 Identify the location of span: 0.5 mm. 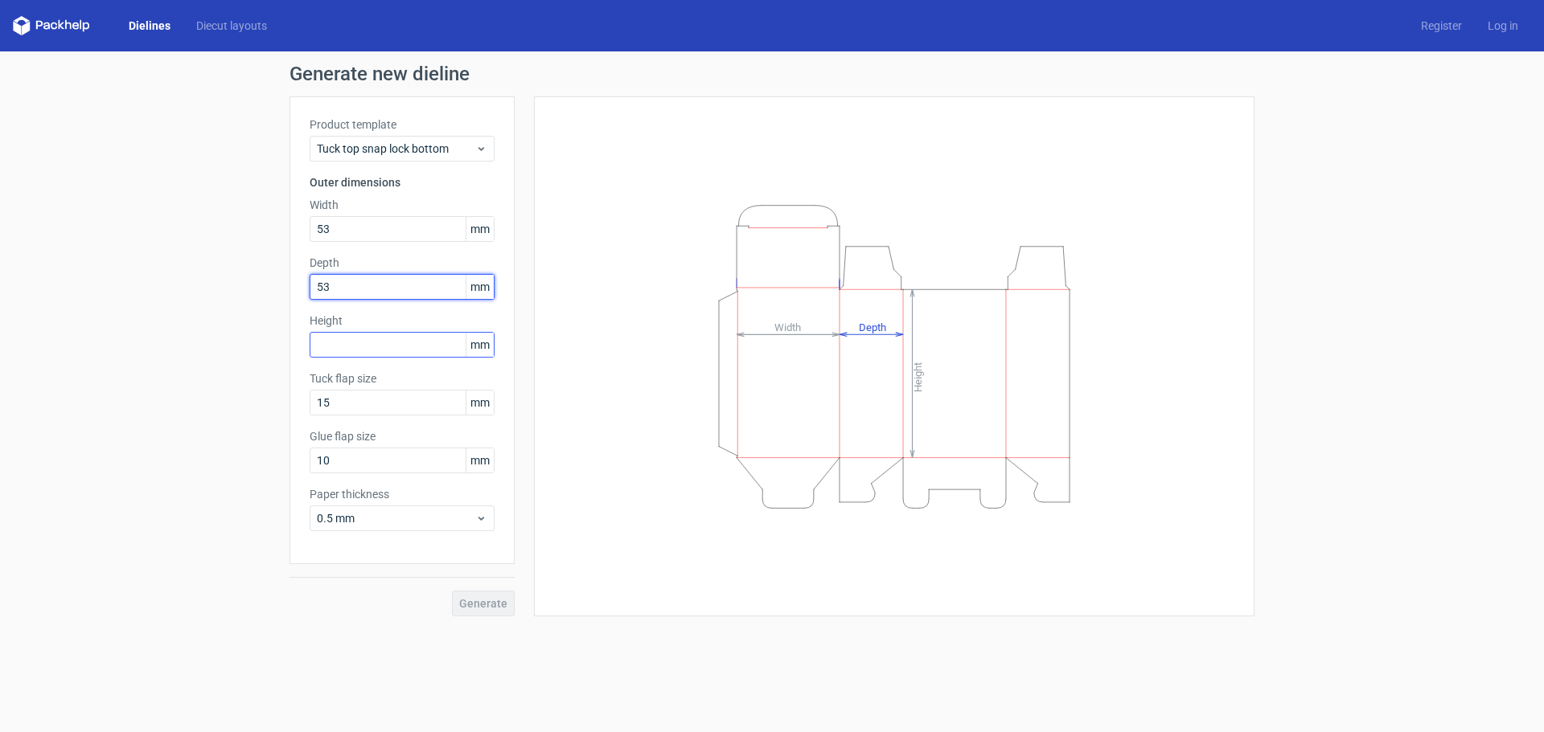
(396, 519).